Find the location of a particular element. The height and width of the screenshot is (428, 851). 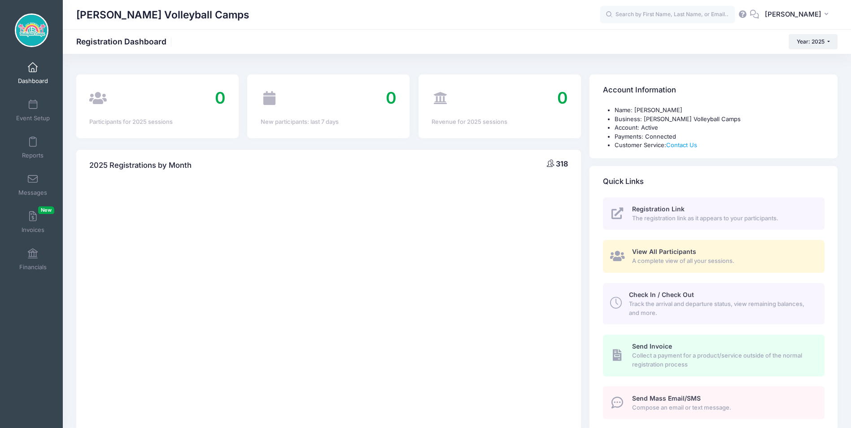

button: Year: 2025 is located at coordinates (813, 42).